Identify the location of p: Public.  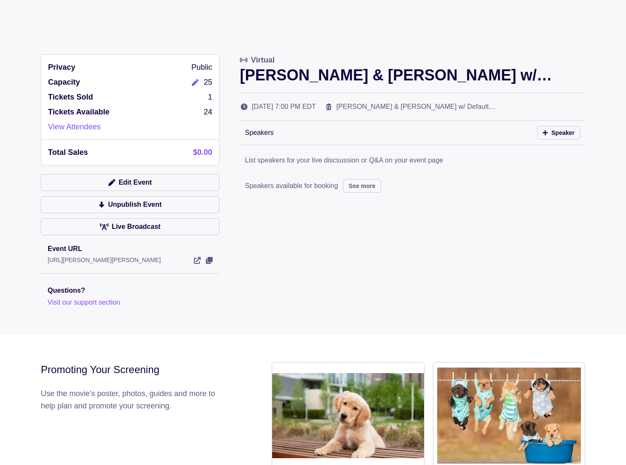
(202, 67).